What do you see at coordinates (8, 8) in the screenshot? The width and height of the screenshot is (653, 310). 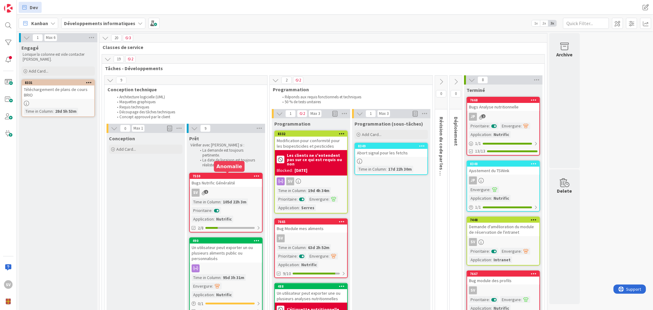 I see `img: Visit kanbanzone.com` at bounding box center [8, 8].